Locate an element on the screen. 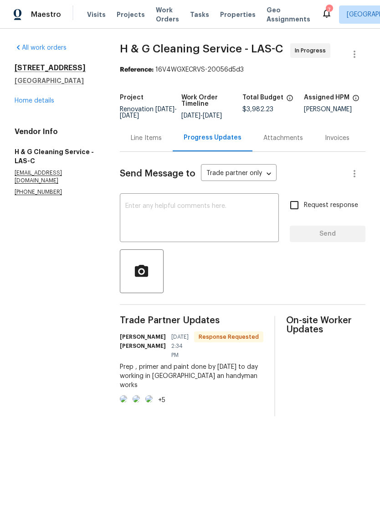 The width and height of the screenshot is (380, 522). span: Maestro is located at coordinates (46, 15).